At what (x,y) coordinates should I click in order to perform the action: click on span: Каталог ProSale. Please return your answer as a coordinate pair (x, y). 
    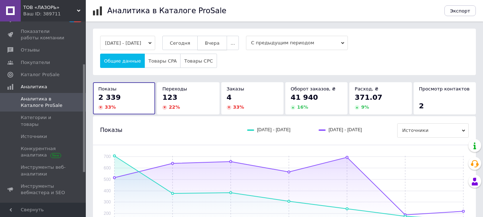
    Looking at the image, I should click on (40, 75).